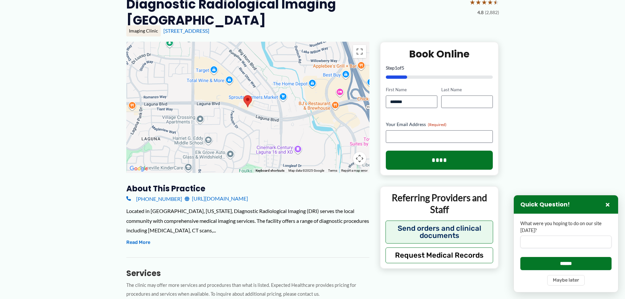 The height and width of the screenshot is (299, 625). I want to click on button: Request Medical Records, so click(439, 255).